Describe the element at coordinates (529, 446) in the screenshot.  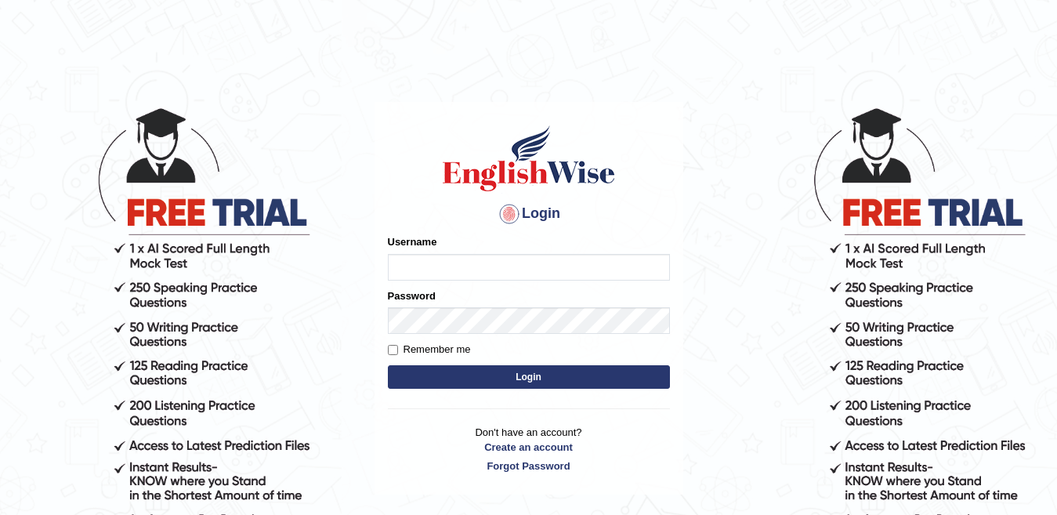
I see `a: Create an account` at that location.